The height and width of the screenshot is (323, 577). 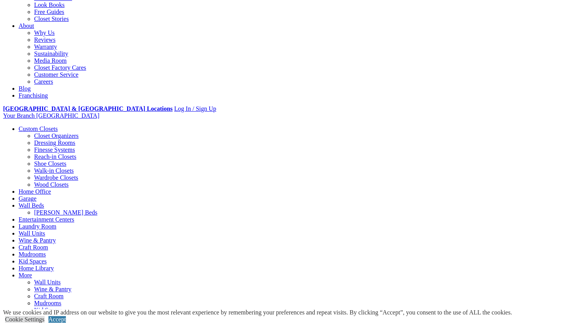 I want to click on a: Cookie Settings, so click(x=25, y=319).